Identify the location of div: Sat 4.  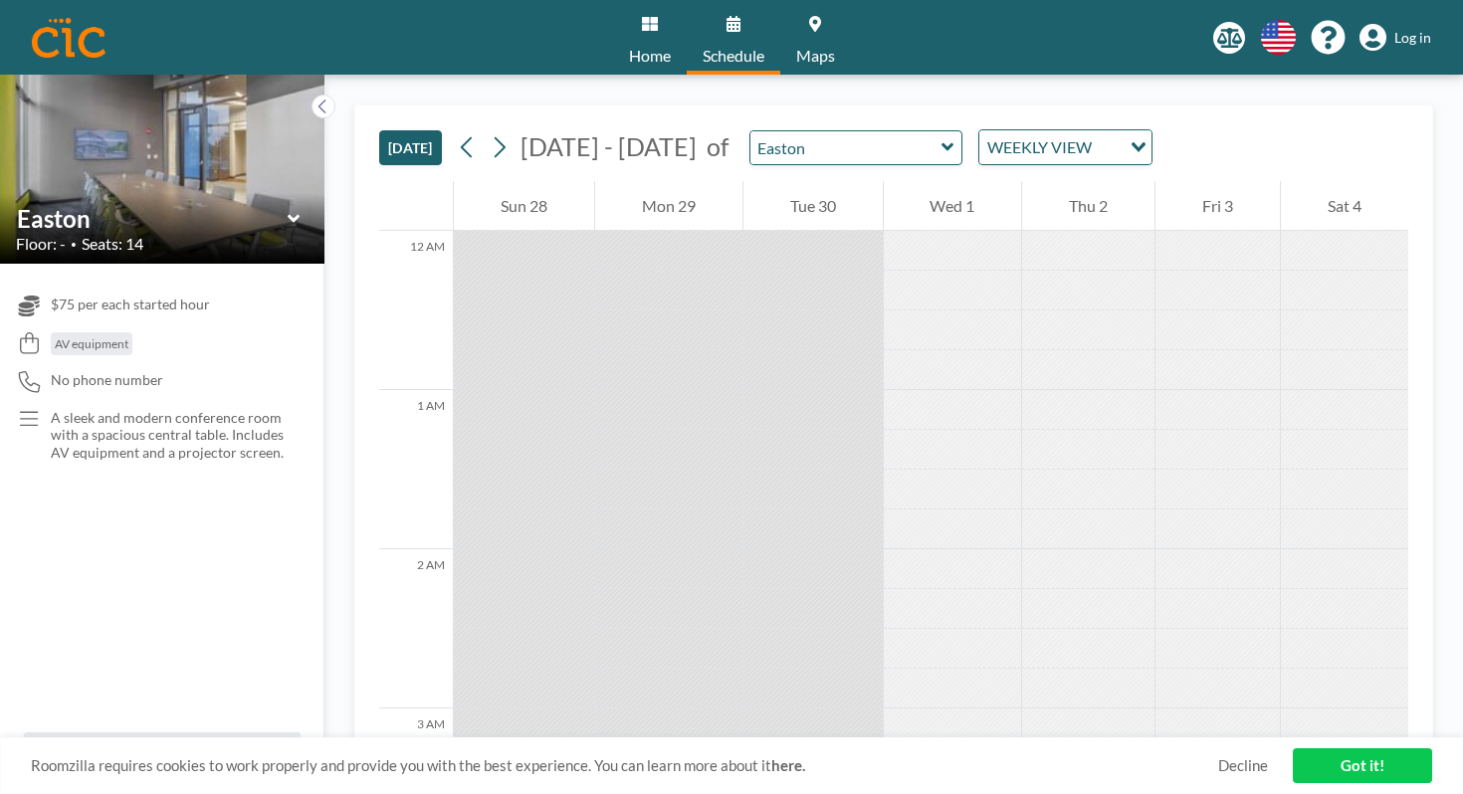
(1344, 206).